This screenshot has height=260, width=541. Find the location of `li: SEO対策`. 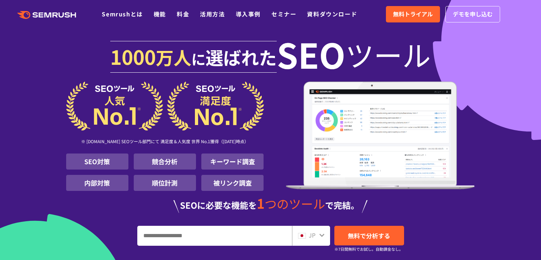

li: SEO対策 is located at coordinates (97, 161).